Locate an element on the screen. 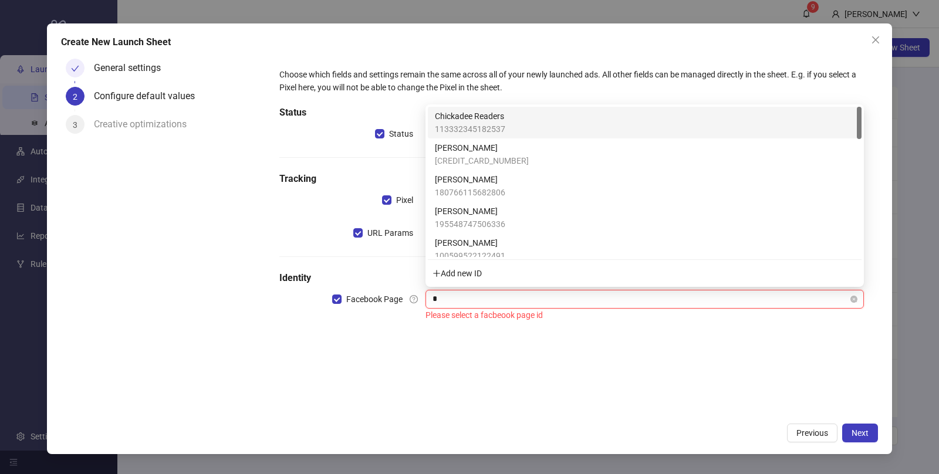 The height and width of the screenshot is (474, 939). span: 195548747506336 is located at coordinates (470, 224).